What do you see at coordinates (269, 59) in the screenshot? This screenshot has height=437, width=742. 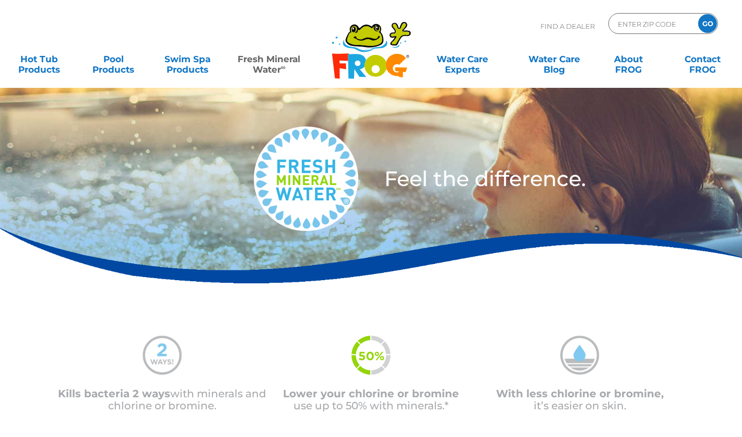 I see `a: Fresh MineralWater∞` at bounding box center [269, 59].